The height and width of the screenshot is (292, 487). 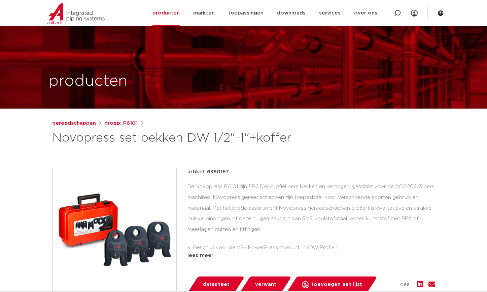 What do you see at coordinates (121, 123) in the screenshot?
I see `a: groep: P6101` at bounding box center [121, 123].